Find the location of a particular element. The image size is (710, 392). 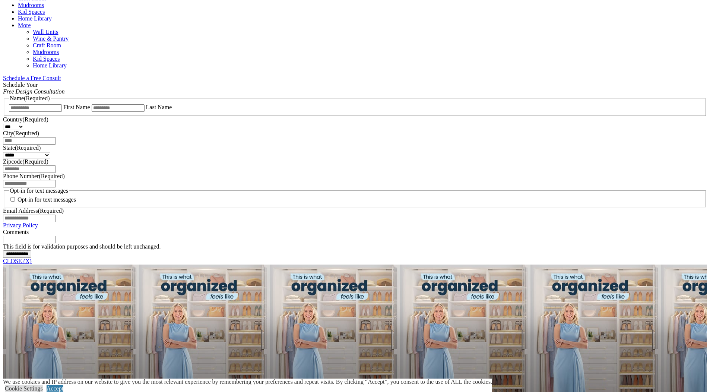

a: Accept is located at coordinates (55, 388).